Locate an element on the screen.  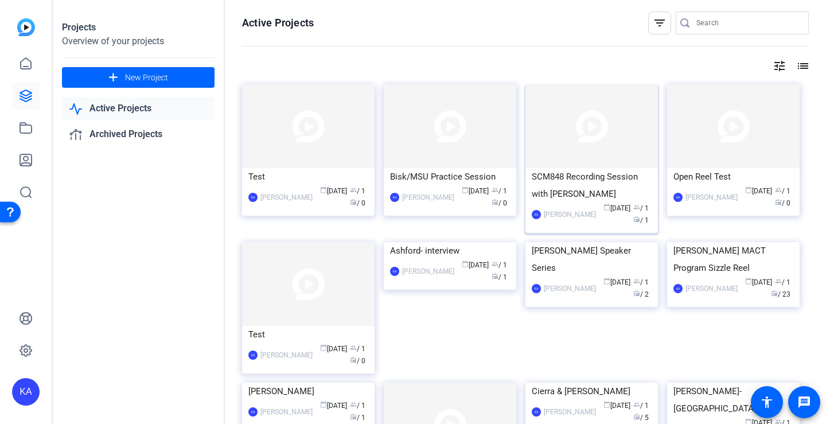
span: / 2 is located at coordinates (641, 294).